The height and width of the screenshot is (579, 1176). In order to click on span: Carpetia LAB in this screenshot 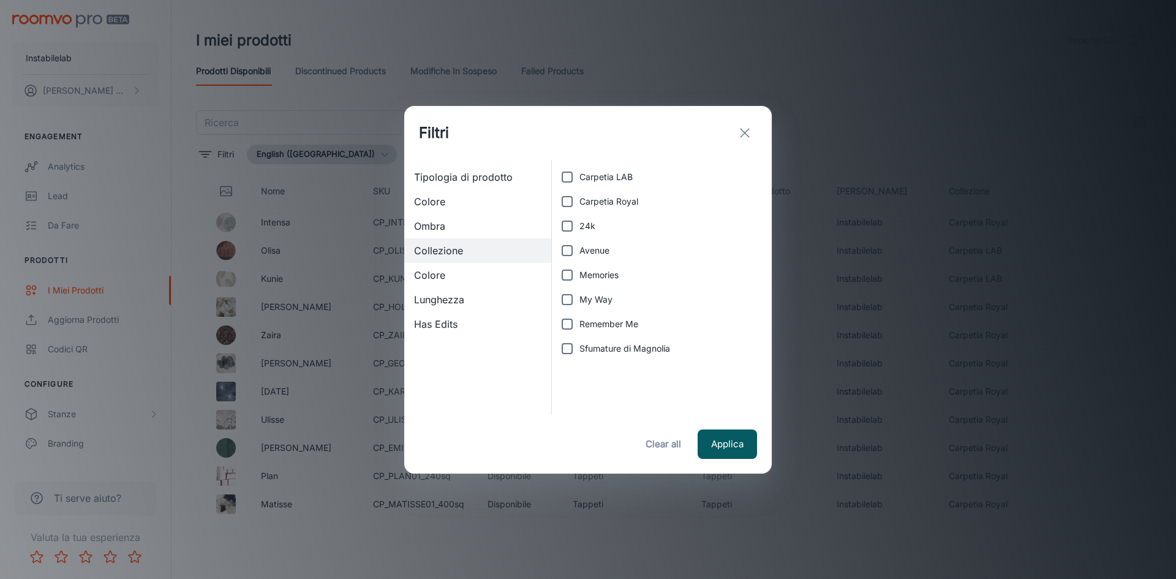, I will do `click(606, 177)`.